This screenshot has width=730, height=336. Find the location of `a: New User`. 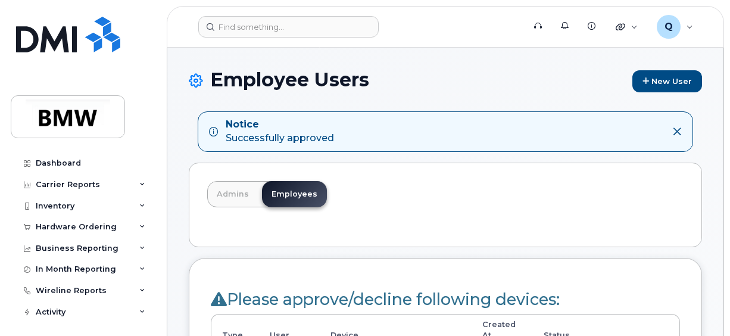

a: New User is located at coordinates (667, 81).